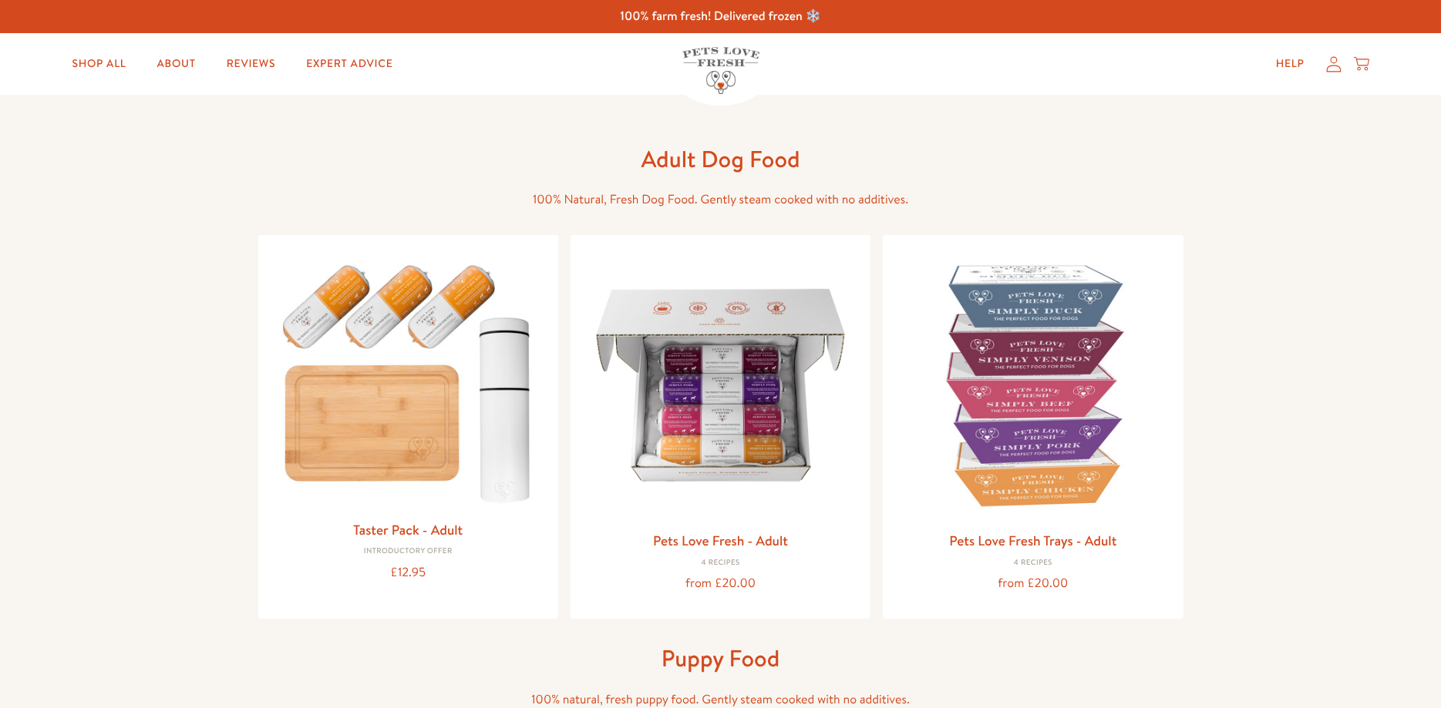  I want to click on img: Pets Love Fresh Trays - Adult, so click(1032, 385).